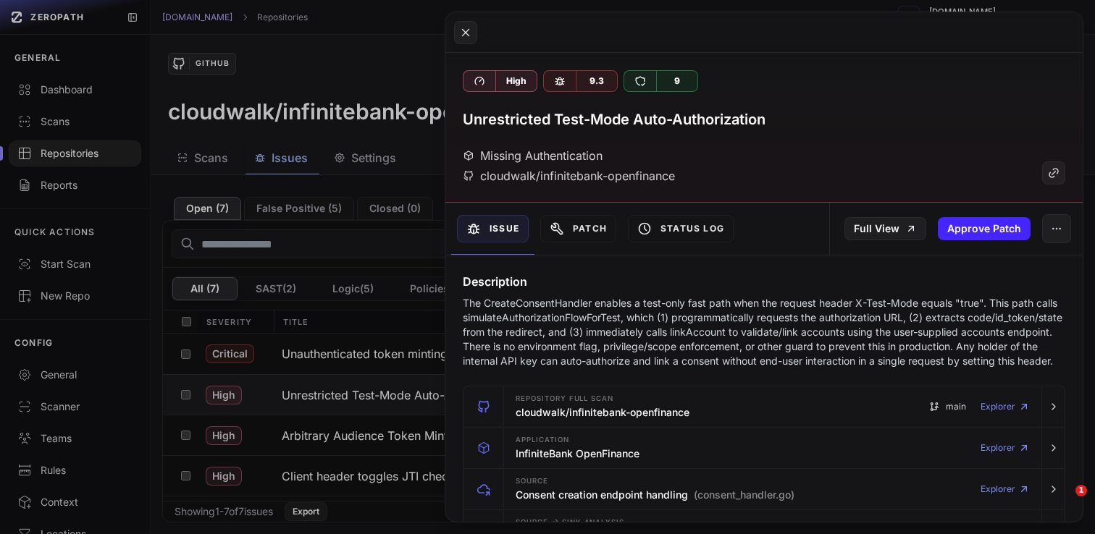 The width and height of the screenshot is (1095, 534). What do you see at coordinates (531, 481) in the screenshot?
I see `span: Source` at bounding box center [531, 481].